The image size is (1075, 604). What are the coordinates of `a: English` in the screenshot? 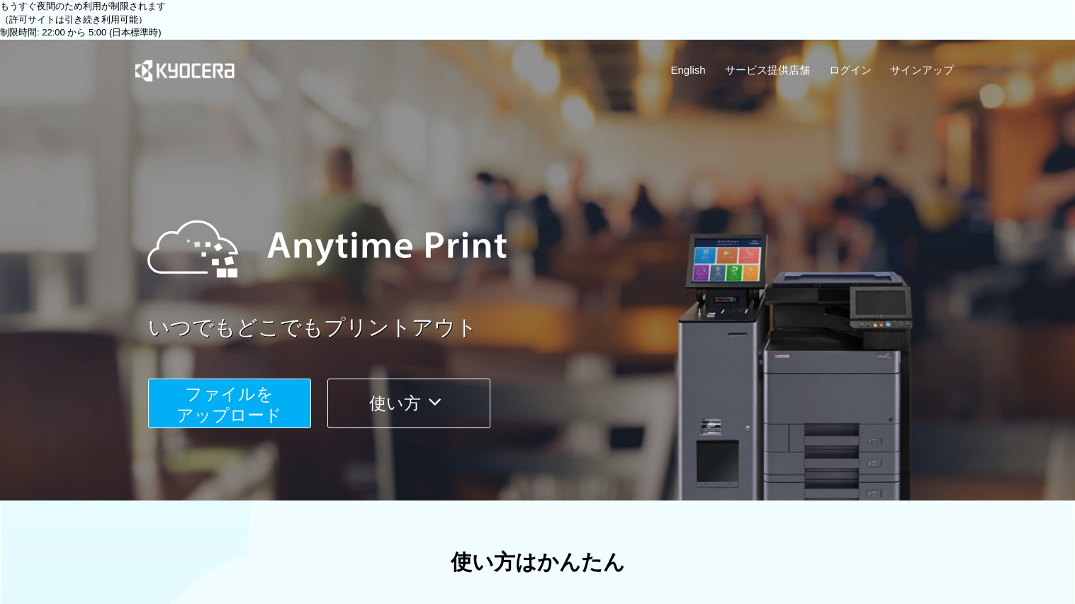 It's located at (688, 69).